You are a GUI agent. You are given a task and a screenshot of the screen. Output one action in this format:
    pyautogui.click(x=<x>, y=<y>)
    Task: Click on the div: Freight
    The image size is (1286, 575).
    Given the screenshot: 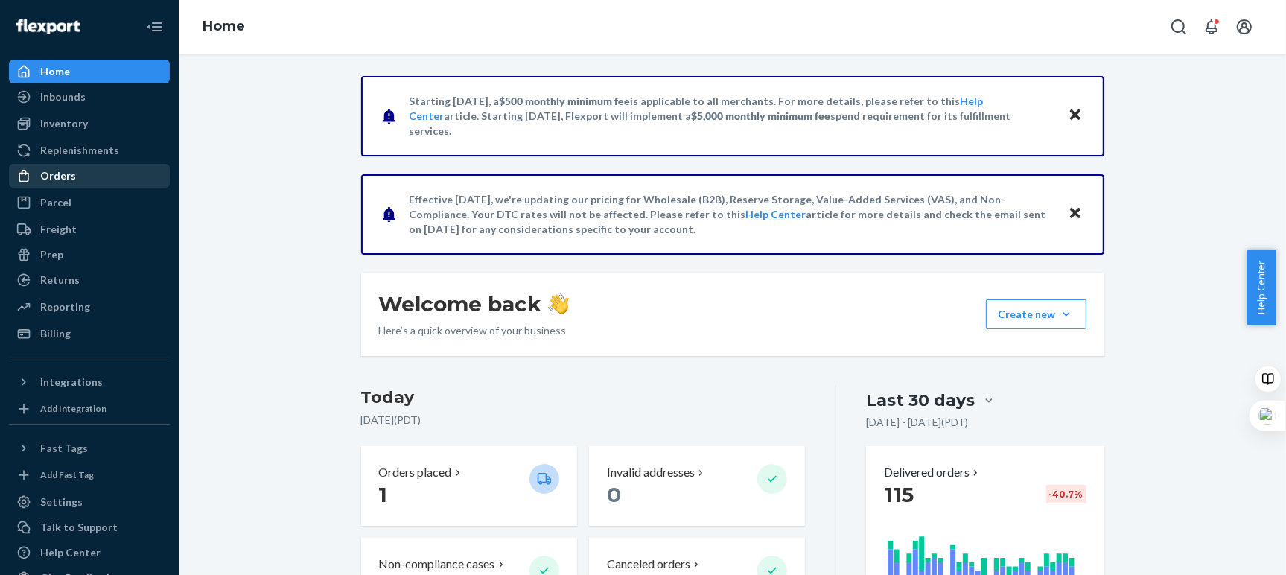 What is the action you would take?
    pyautogui.click(x=58, y=229)
    